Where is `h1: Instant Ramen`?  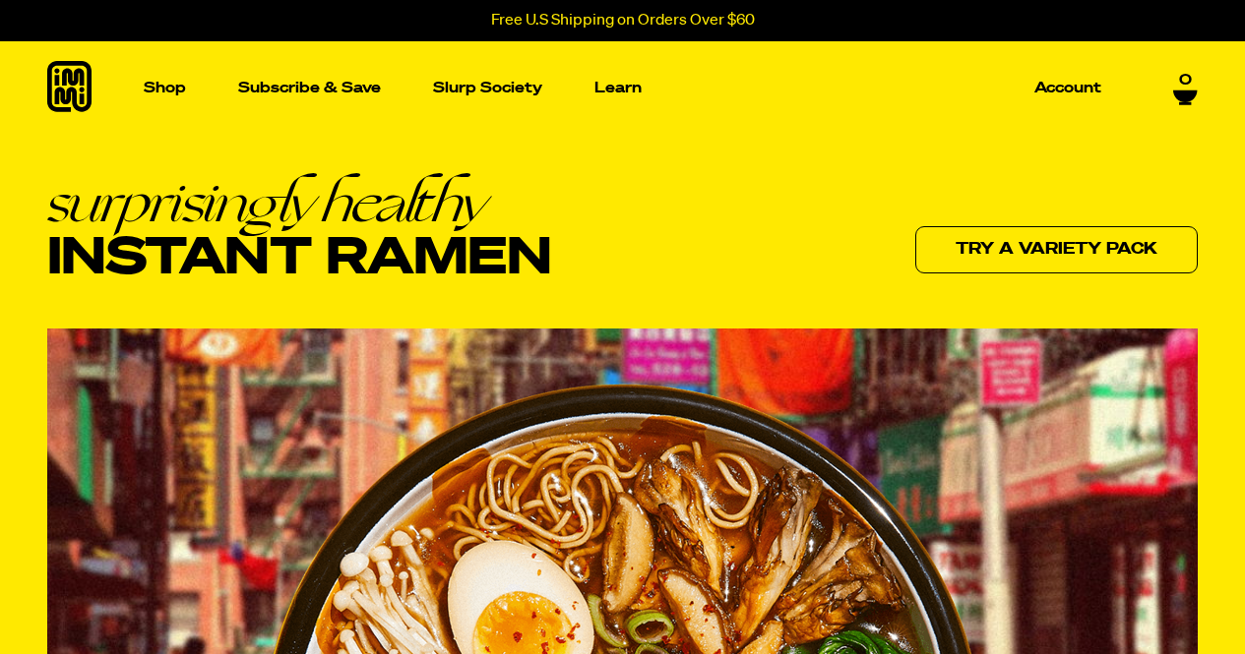 h1: Instant Ramen is located at coordinates (299, 230).